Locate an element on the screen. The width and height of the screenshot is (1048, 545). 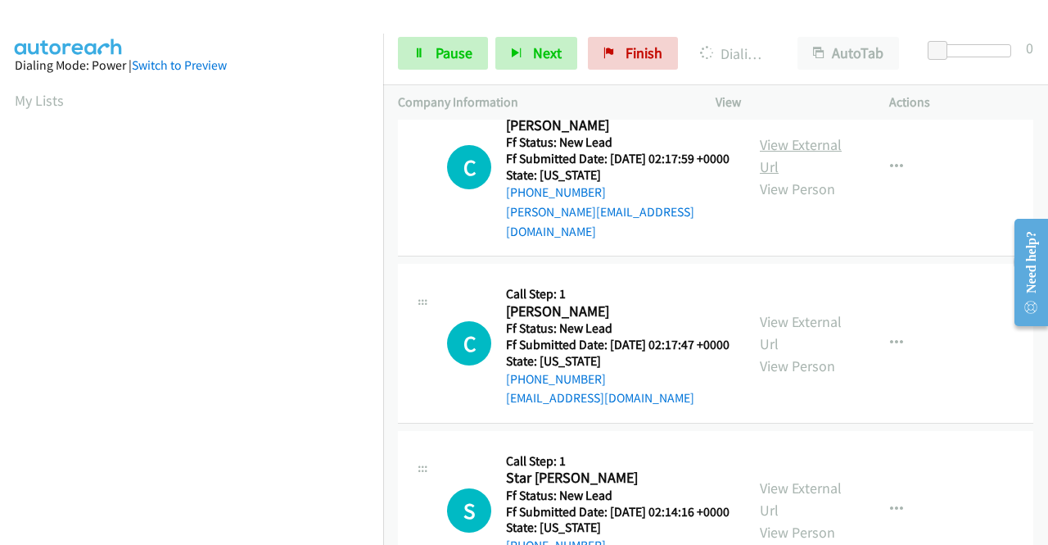
p: View is located at coordinates (788, 102).